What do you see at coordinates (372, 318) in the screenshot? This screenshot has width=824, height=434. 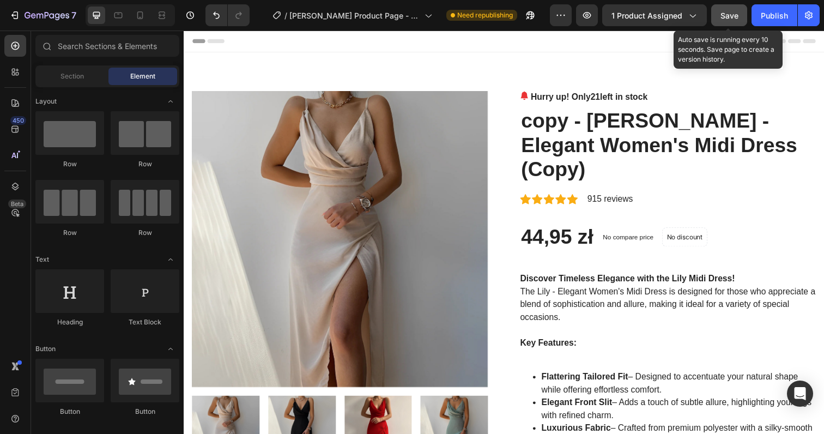 I see `strong: Key Features:` at bounding box center [372, 318].